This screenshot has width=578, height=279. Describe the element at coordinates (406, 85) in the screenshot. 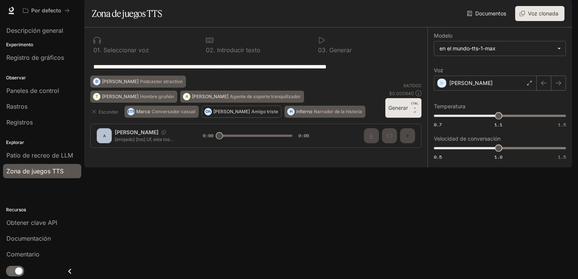

I see `font: 64` at that location.